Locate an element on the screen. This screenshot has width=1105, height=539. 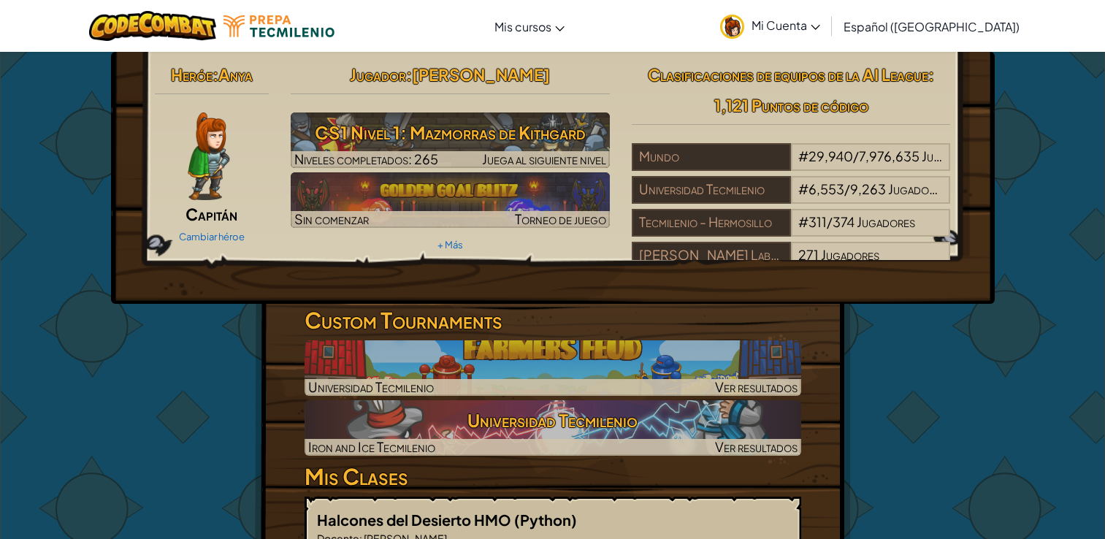
span: 9,263 is located at coordinates (868, 188).